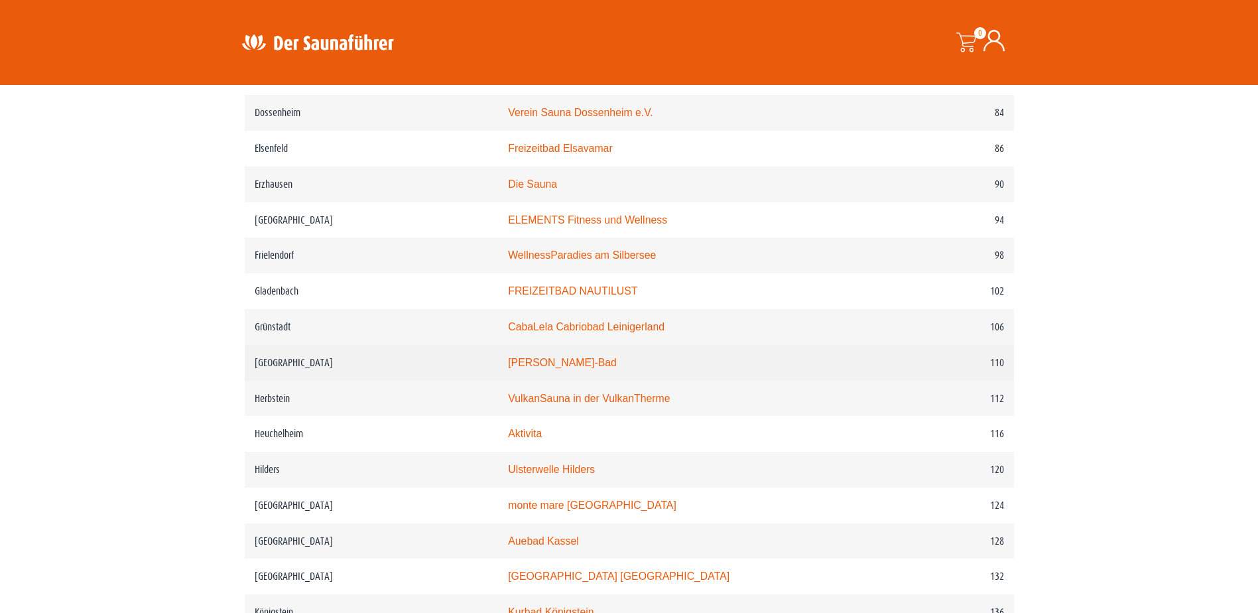 This screenshot has width=1258, height=613. What do you see at coordinates (543, 540) in the screenshot?
I see `a: Auebad Kassel` at bounding box center [543, 540].